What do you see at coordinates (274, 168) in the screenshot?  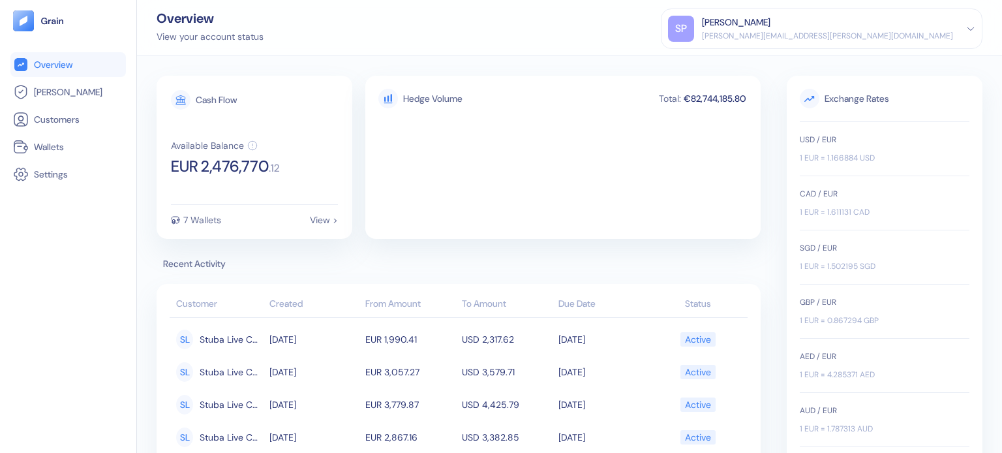 I see `span: . 12` at bounding box center [274, 168].